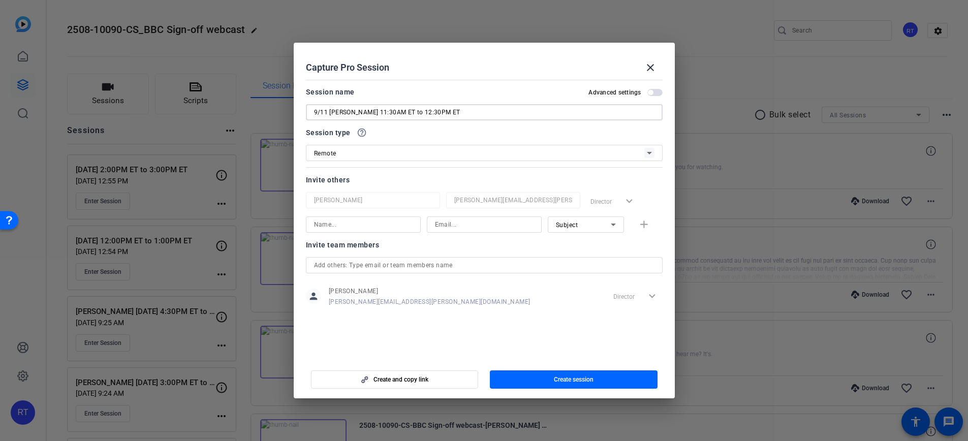  Describe the element at coordinates (401, 379) in the screenshot. I see `span: Create and copy link` at that location.